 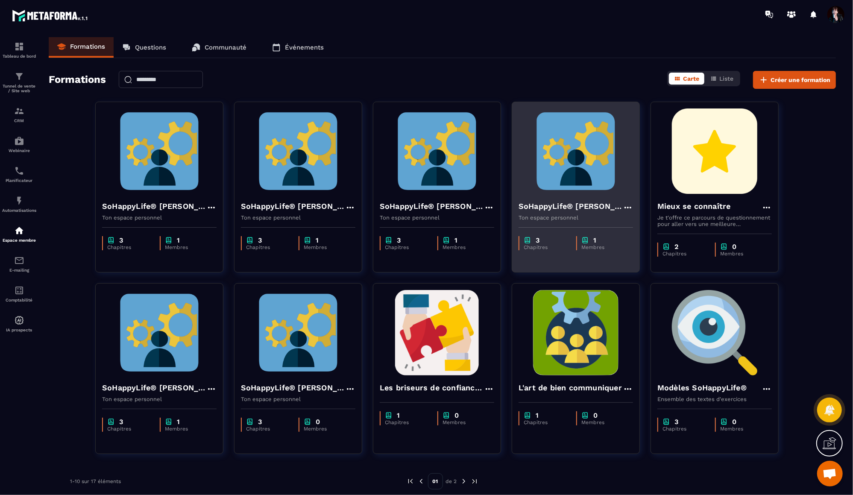 I want to click on a: automationsautomationsEspace membre, so click(x=19, y=234).